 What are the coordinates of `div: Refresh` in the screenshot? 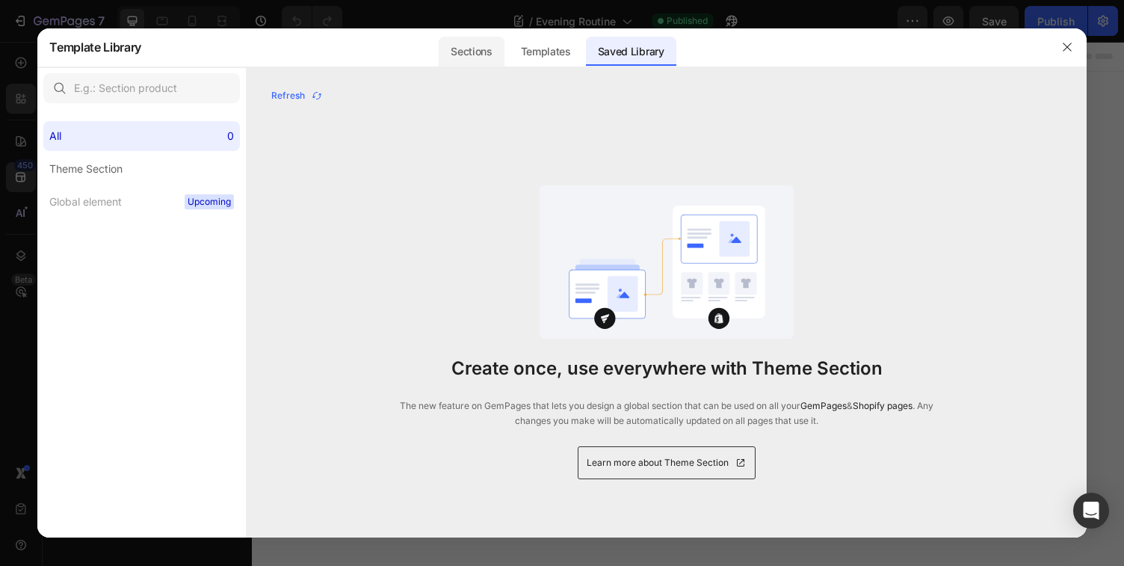 It's located at (297, 96).